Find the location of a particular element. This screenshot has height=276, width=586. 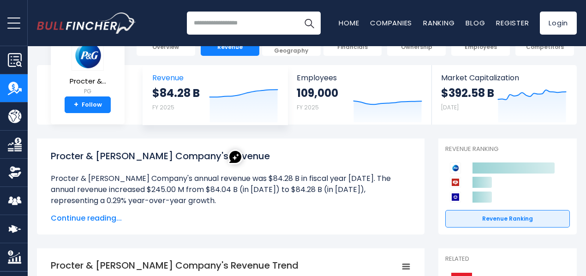

span: Competitors is located at coordinates (545, 47).